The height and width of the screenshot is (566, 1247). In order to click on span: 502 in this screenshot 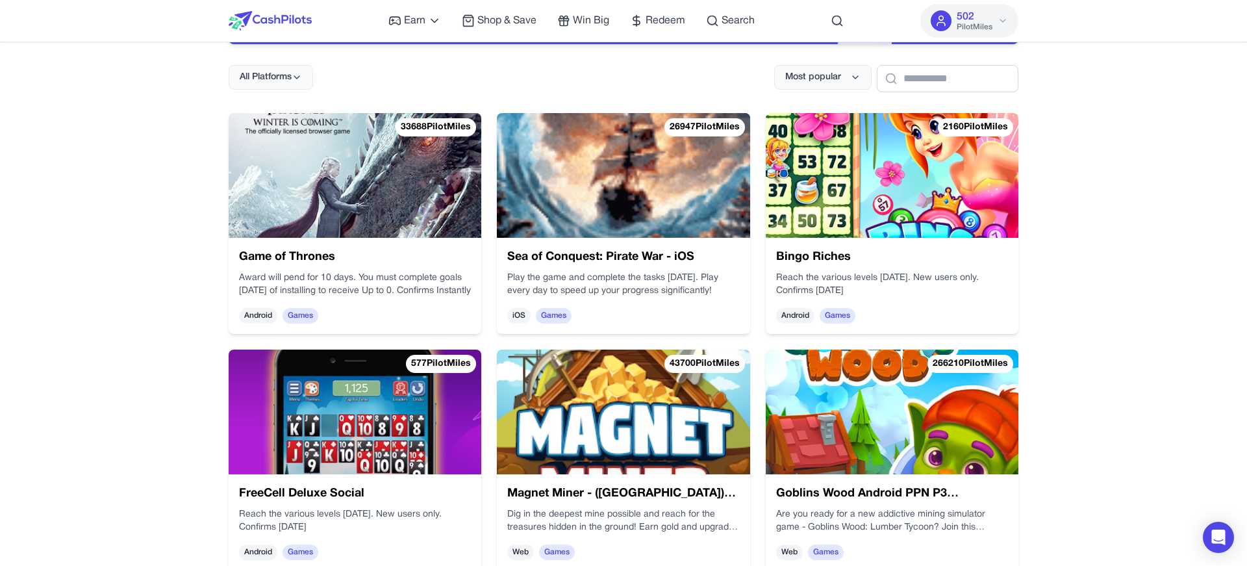, I will do `click(965, 17)`.